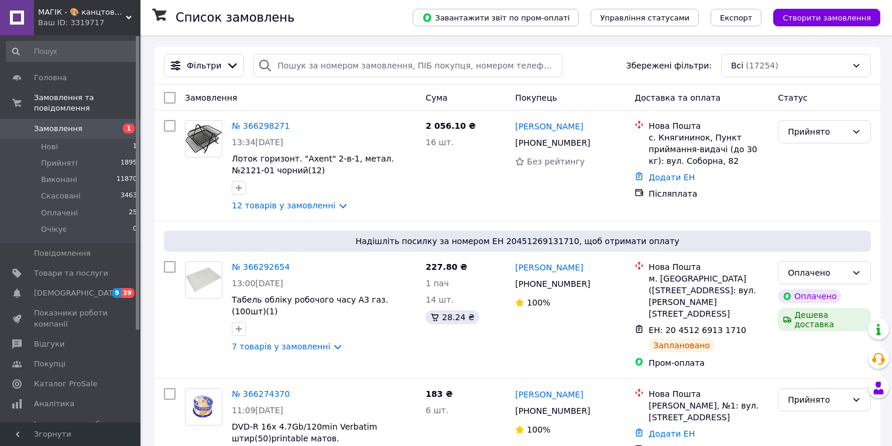 This screenshot has height=446, width=892. What do you see at coordinates (669, 66) in the screenshot?
I see `span: Збережені фільтри:` at bounding box center [669, 66].